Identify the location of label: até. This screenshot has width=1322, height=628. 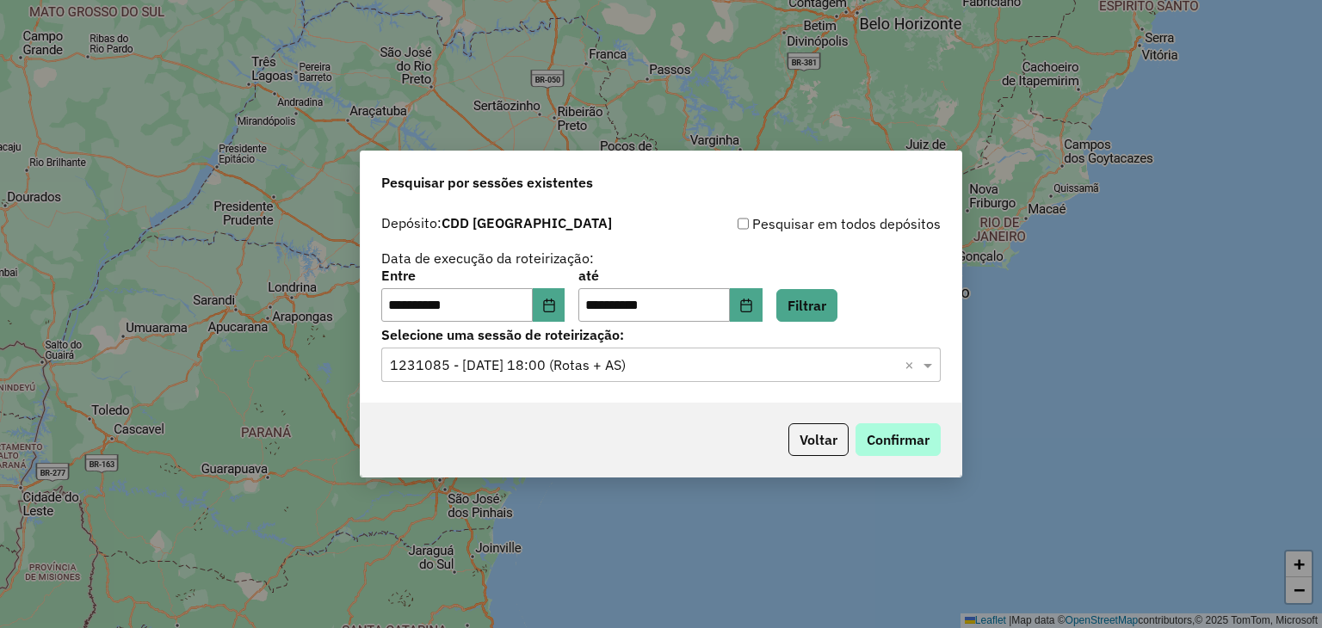
(669, 275).